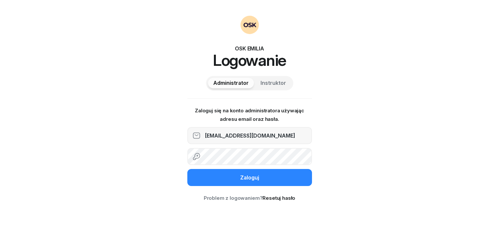  I want to click on button: Administrator, so click(231, 83).